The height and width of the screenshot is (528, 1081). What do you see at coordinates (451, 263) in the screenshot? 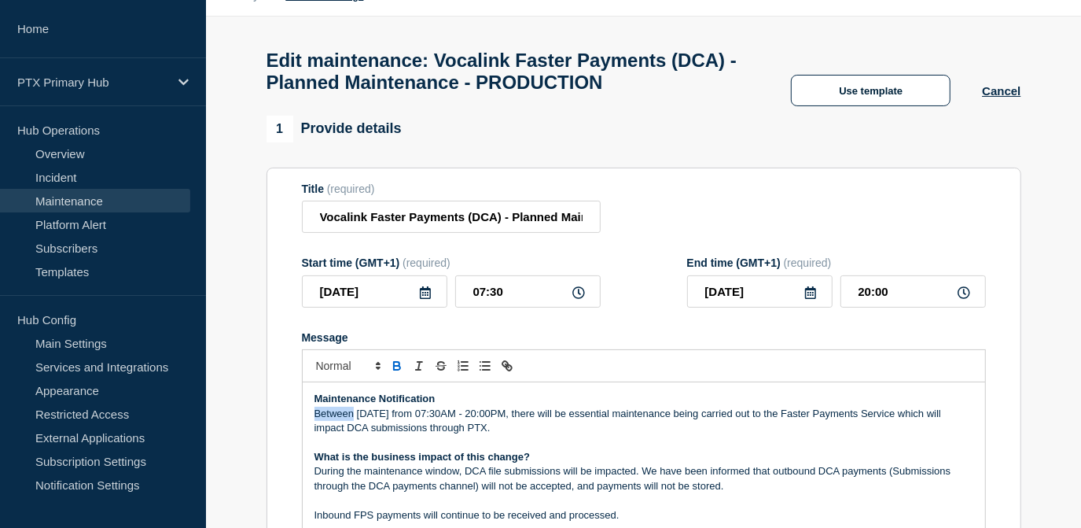
I see `div: Start time (GMT+1)` at bounding box center [451, 263].